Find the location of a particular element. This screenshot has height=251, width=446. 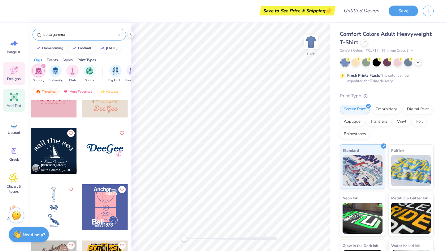

div: Rhinestones is located at coordinates (355, 134).